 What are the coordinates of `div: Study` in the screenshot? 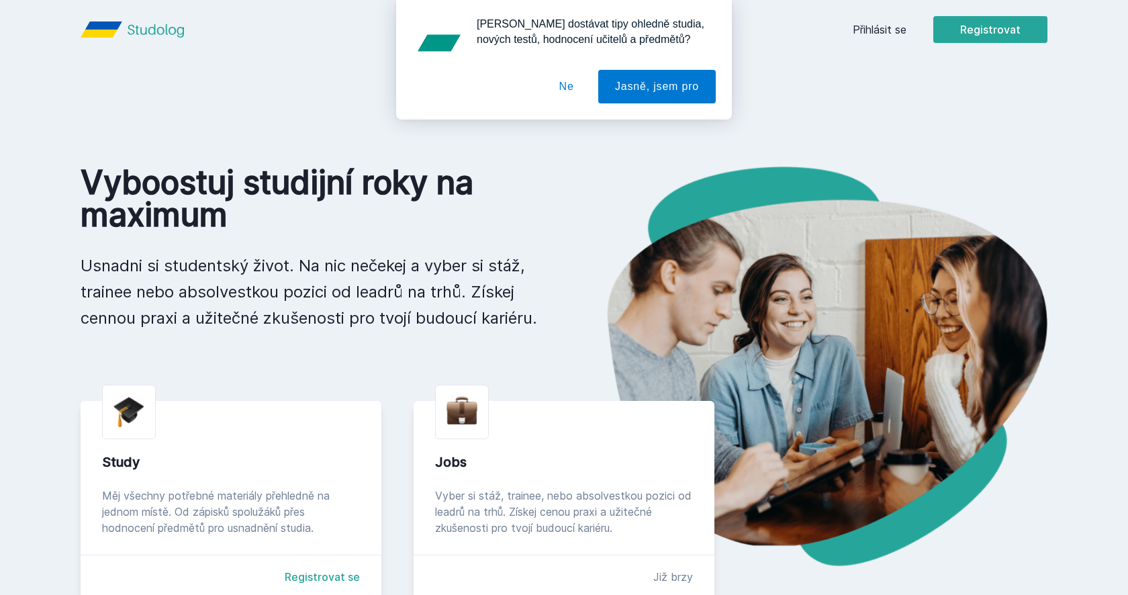 It's located at (231, 462).